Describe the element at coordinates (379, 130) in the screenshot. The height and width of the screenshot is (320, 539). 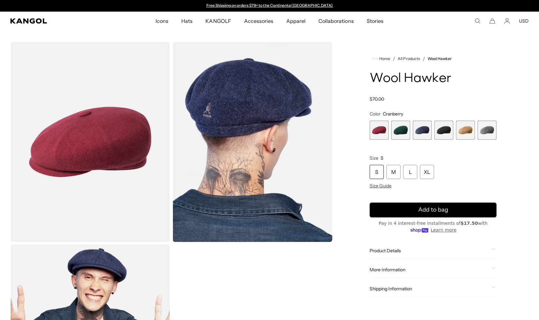
I see `div: 1 of 6` at that location.